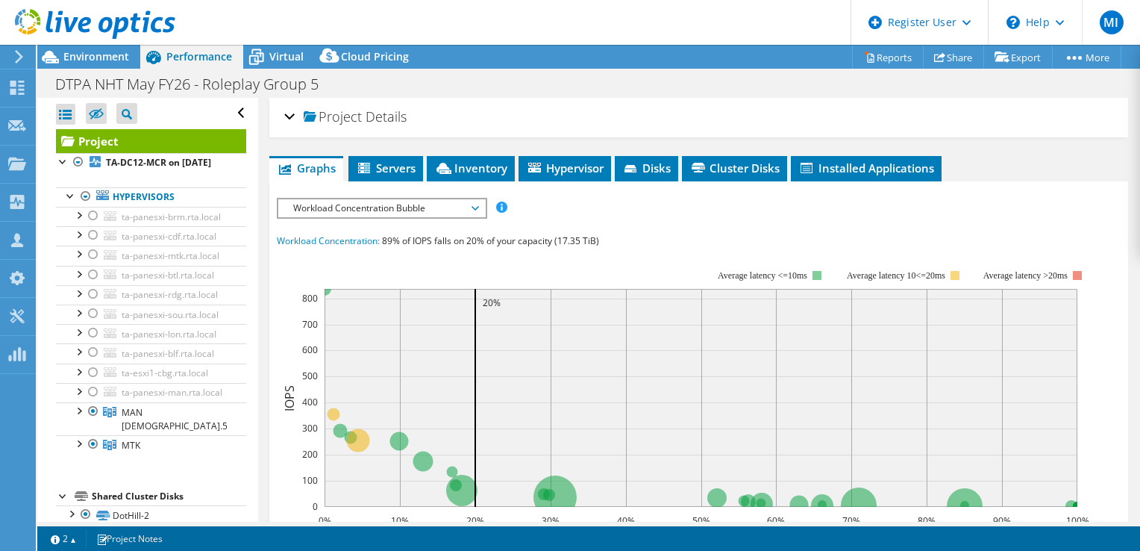 This screenshot has width=1140, height=551. What do you see at coordinates (151, 419) in the screenshot?
I see `a: MAN 6.5` at bounding box center [151, 419].